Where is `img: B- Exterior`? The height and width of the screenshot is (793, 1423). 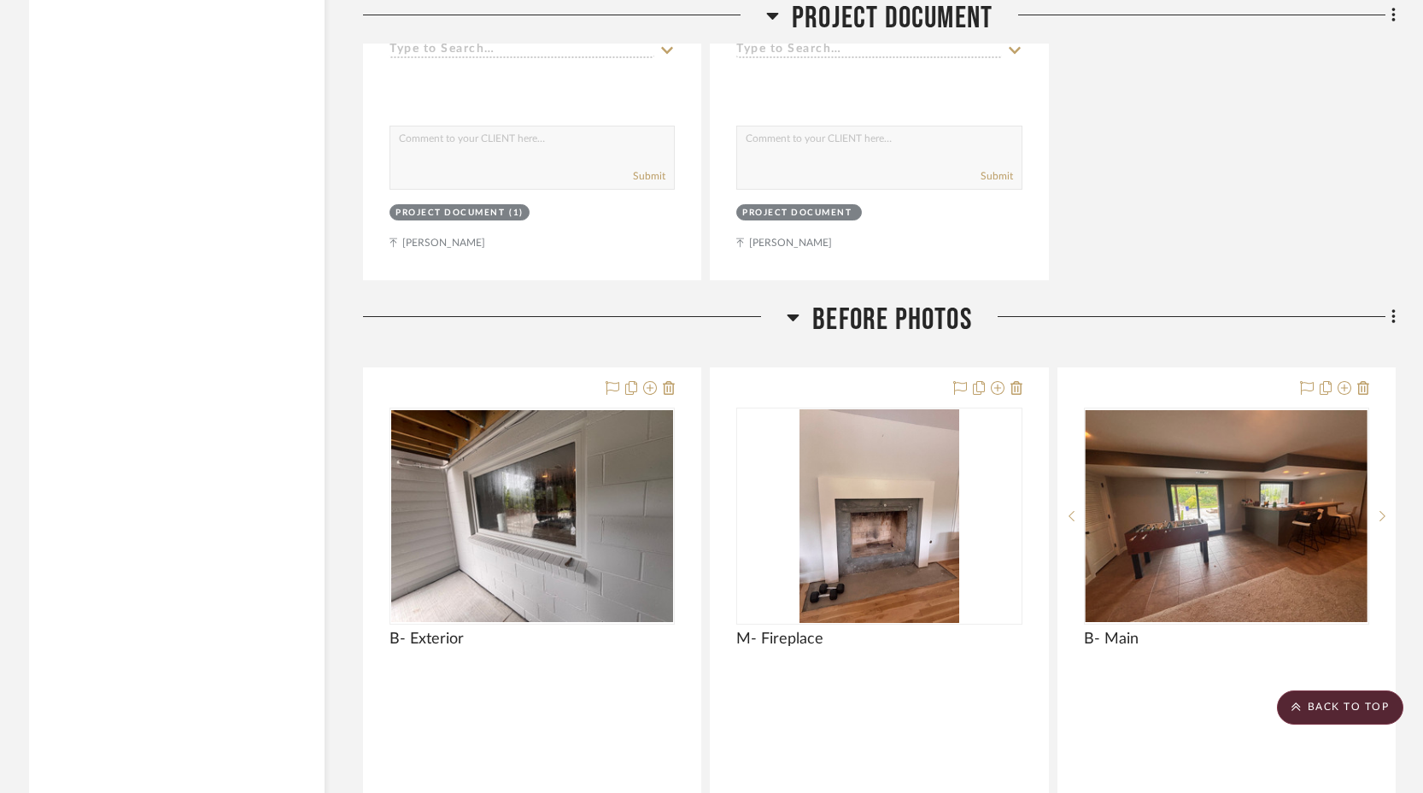
img: B- Exterior is located at coordinates (532, 516).